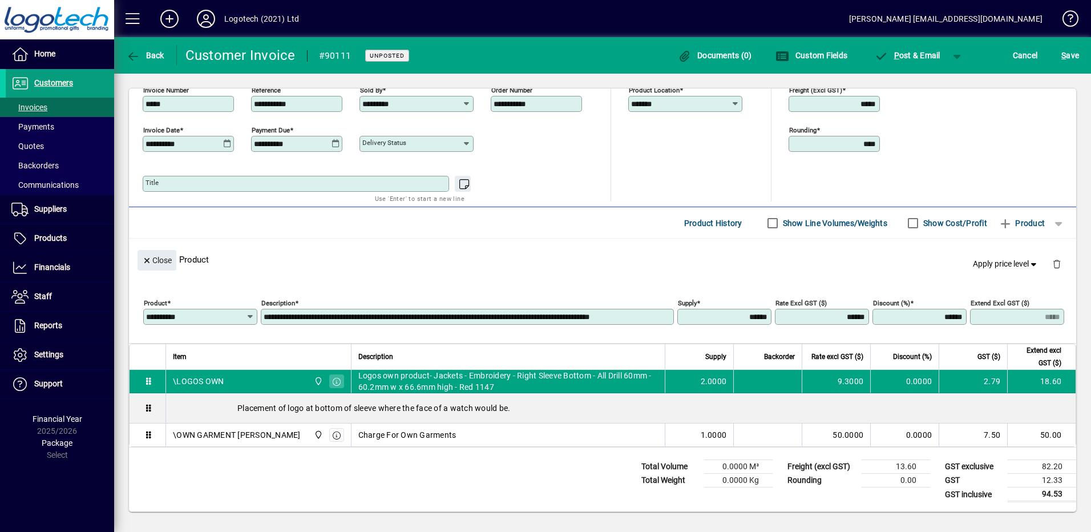 This screenshot has width=1091, height=532. What do you see at coordinates (407, 435) in the screenshot?
I see `span: Charge For Own Garments` at bounding box center [407, 435].